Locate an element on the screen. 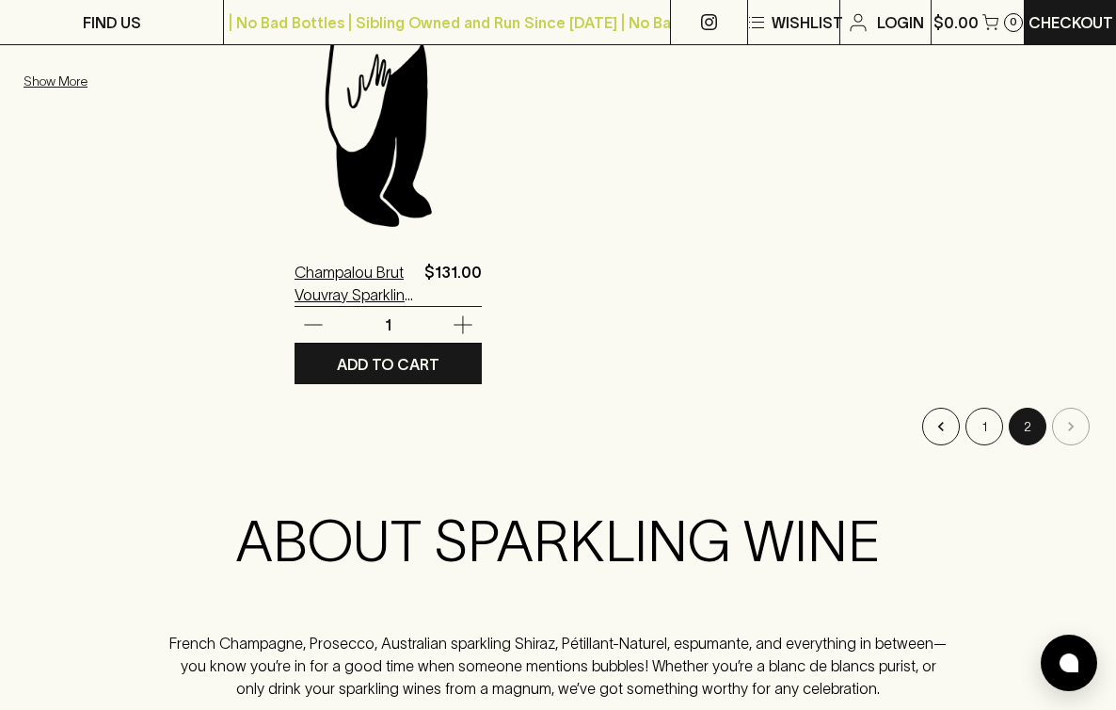  p: Login is located at coordinates (901, 23).